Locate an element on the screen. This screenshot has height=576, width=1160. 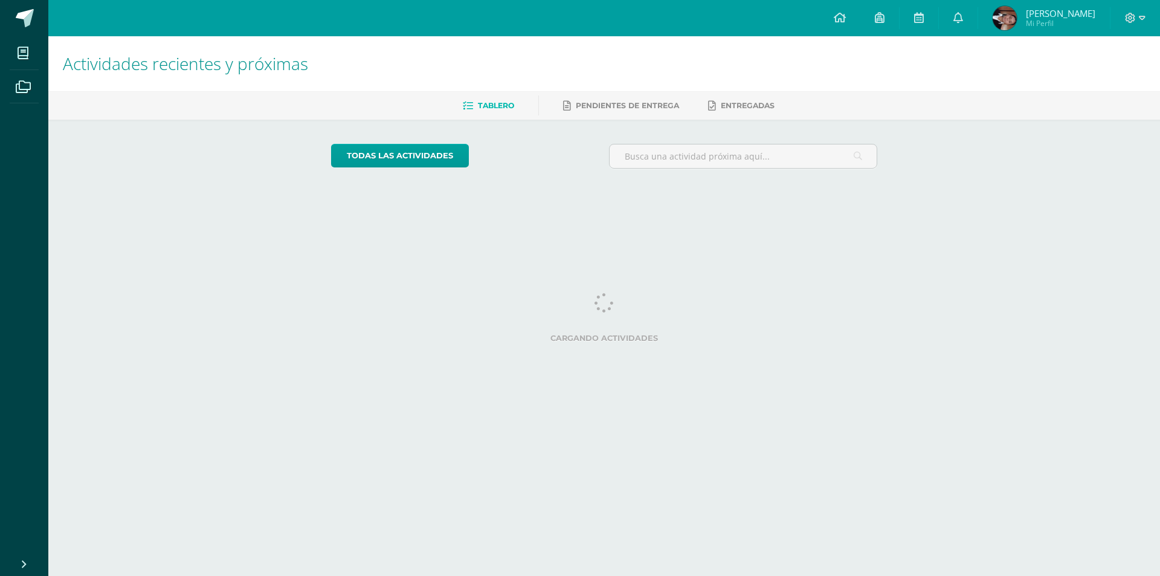
input: Busca una actividad próxima aquí... is located at coordinates (743, 156).